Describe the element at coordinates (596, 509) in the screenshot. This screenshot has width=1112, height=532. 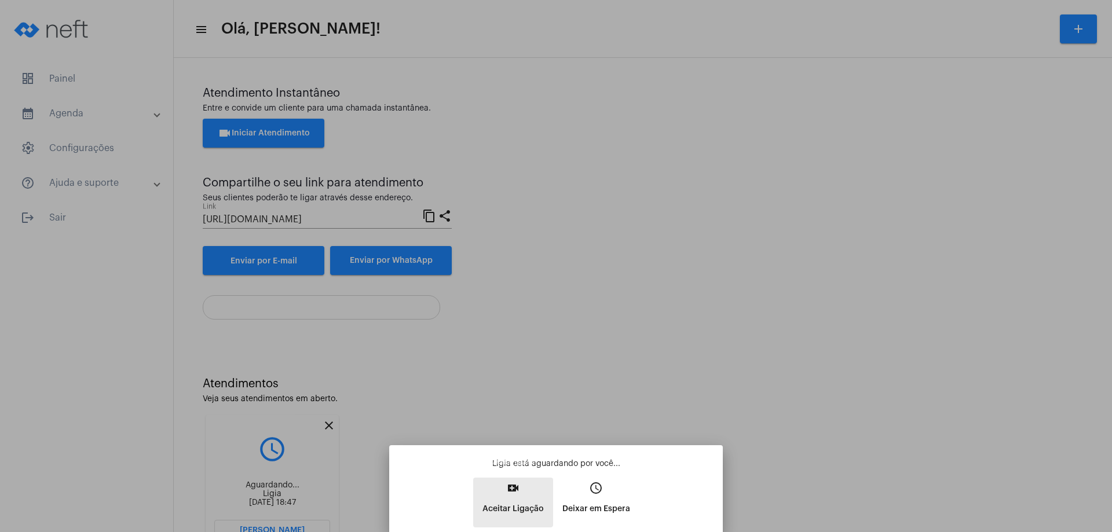
I see `p: Deixar em Espera` at that location.